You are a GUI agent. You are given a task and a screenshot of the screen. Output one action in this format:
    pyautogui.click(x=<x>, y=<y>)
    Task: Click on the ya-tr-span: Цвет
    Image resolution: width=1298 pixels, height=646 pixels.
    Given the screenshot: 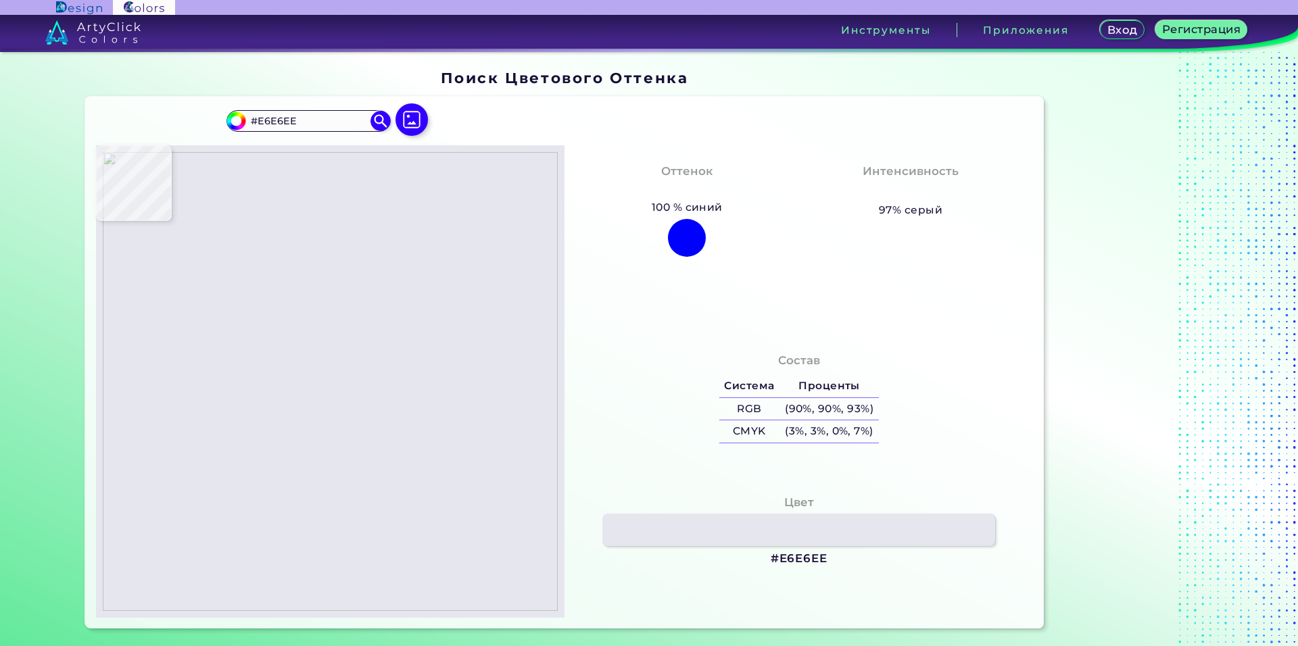 What is the action you would take?
    pyautogui.click(x=799, y=502)
    